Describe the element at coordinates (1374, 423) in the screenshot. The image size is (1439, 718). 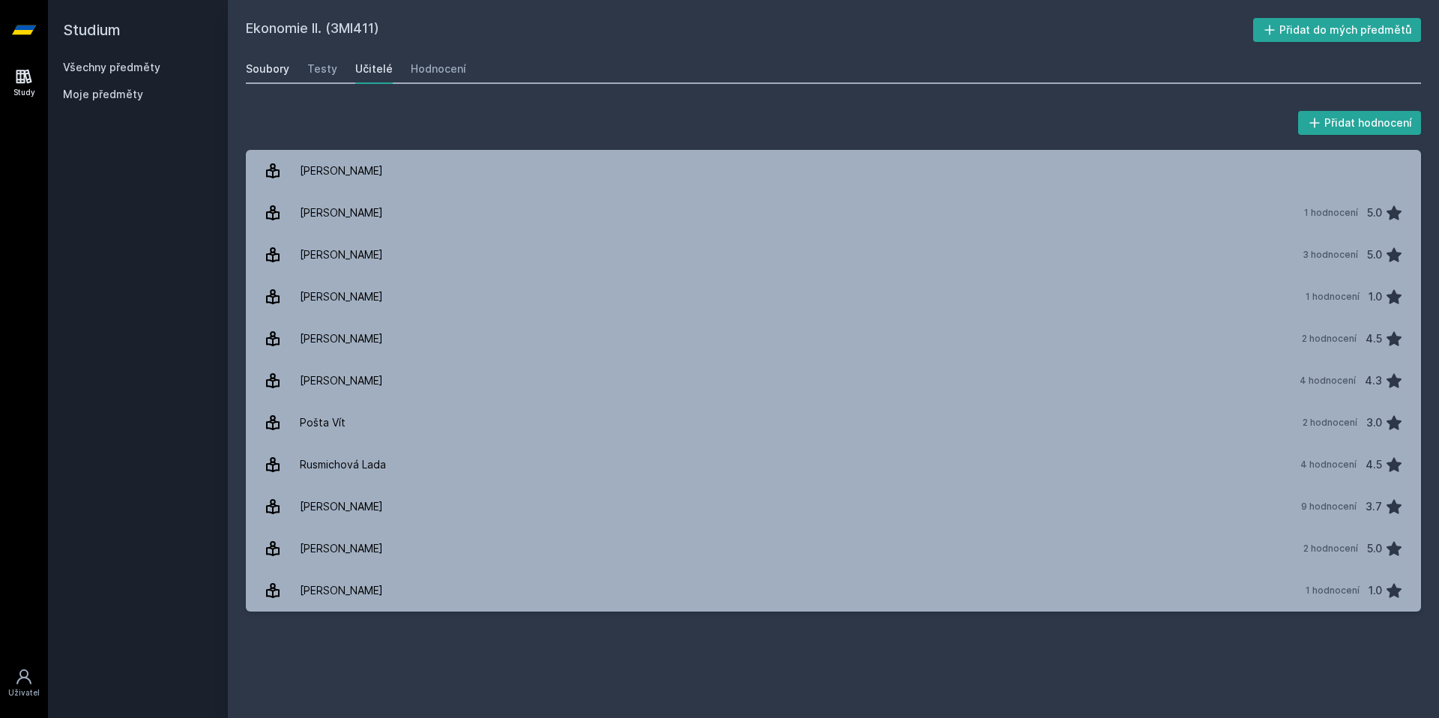
I see `div: 3.0` at that location.